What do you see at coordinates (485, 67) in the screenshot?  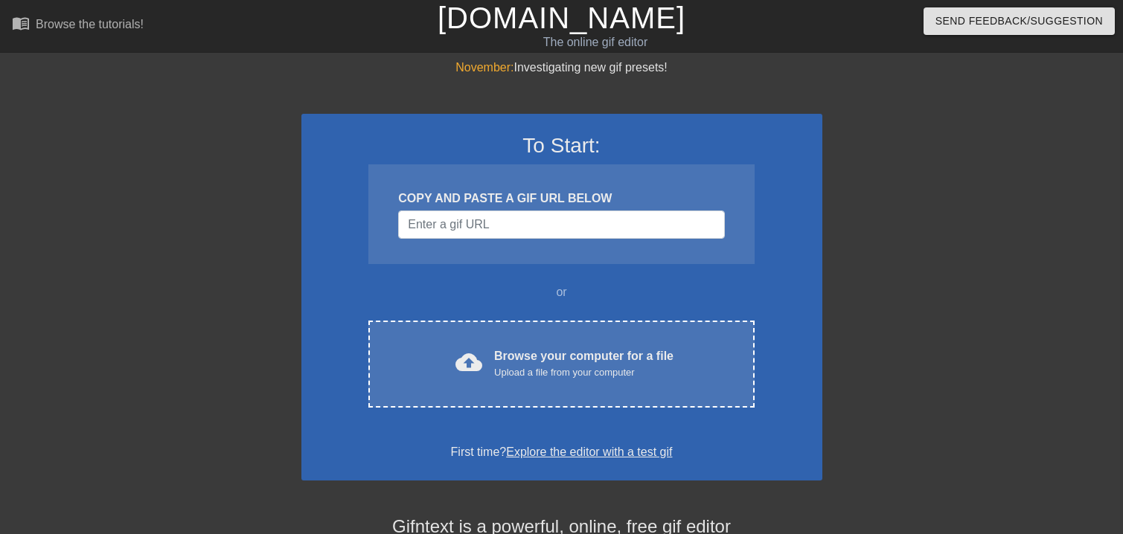 I see `span: November:` at bounding box center [485, 67].